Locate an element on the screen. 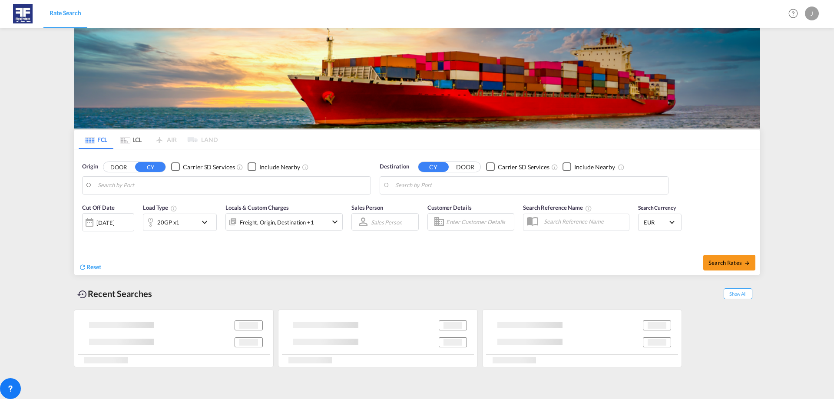 This screenshot has width=834, height=399. span: Rate Search is located at coordinates (65, 13).